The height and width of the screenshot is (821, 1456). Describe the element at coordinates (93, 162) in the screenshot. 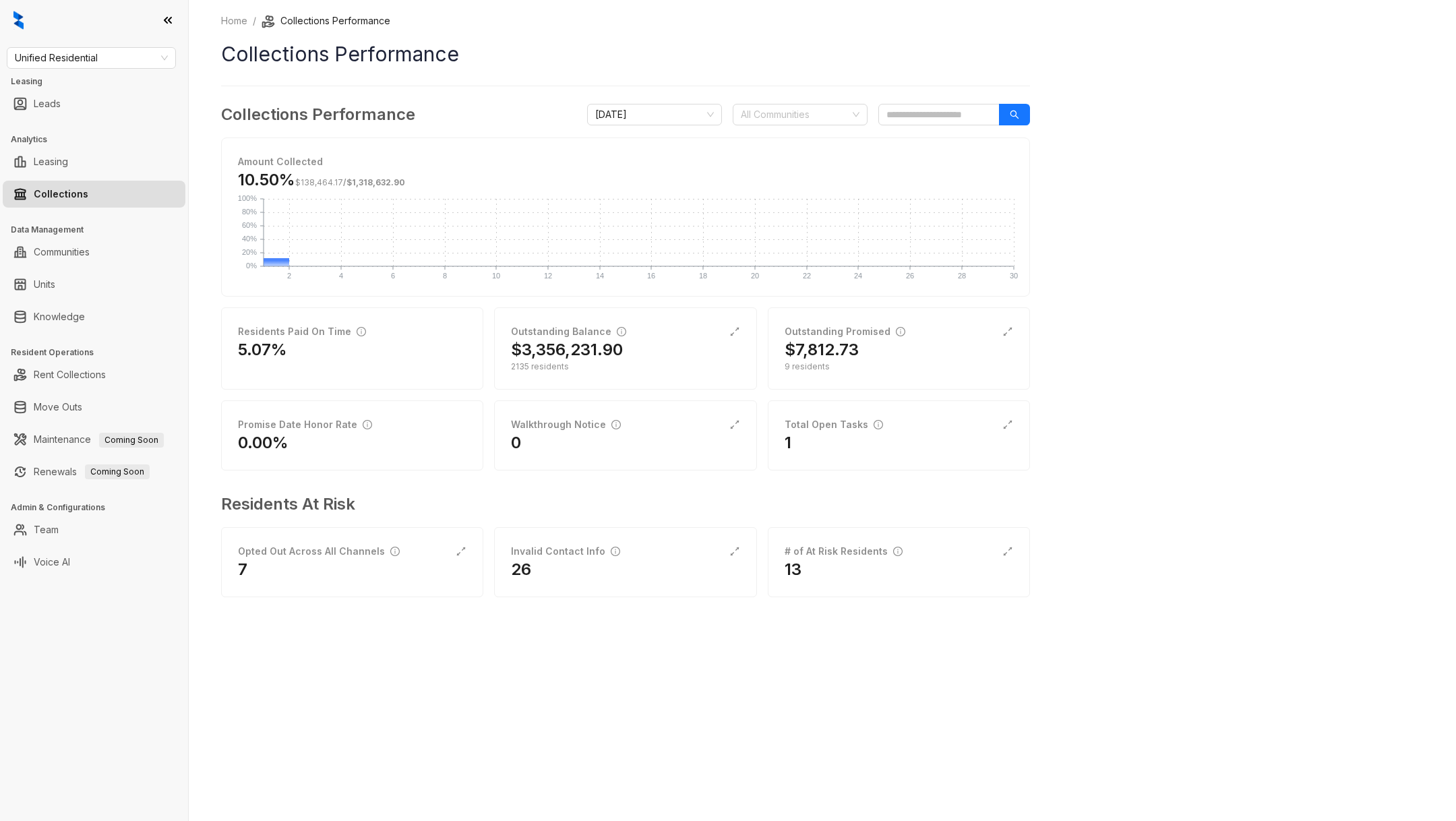

I see `li: Leasing` at that location.